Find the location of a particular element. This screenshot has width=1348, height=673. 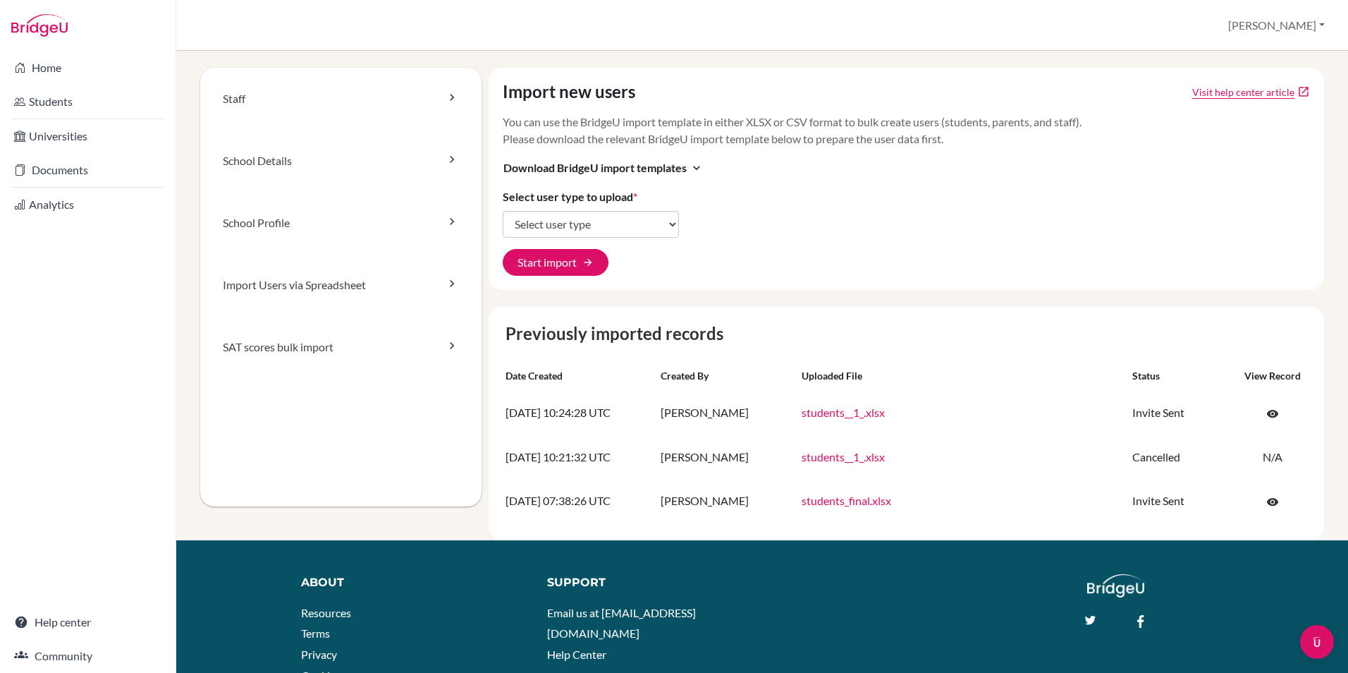

img: Bridge-U is located at coordinates (39, 25).